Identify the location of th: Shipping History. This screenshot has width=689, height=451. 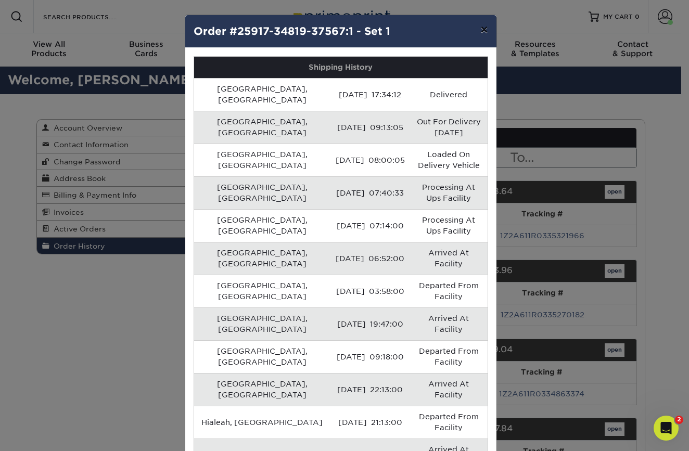
(341, 67).